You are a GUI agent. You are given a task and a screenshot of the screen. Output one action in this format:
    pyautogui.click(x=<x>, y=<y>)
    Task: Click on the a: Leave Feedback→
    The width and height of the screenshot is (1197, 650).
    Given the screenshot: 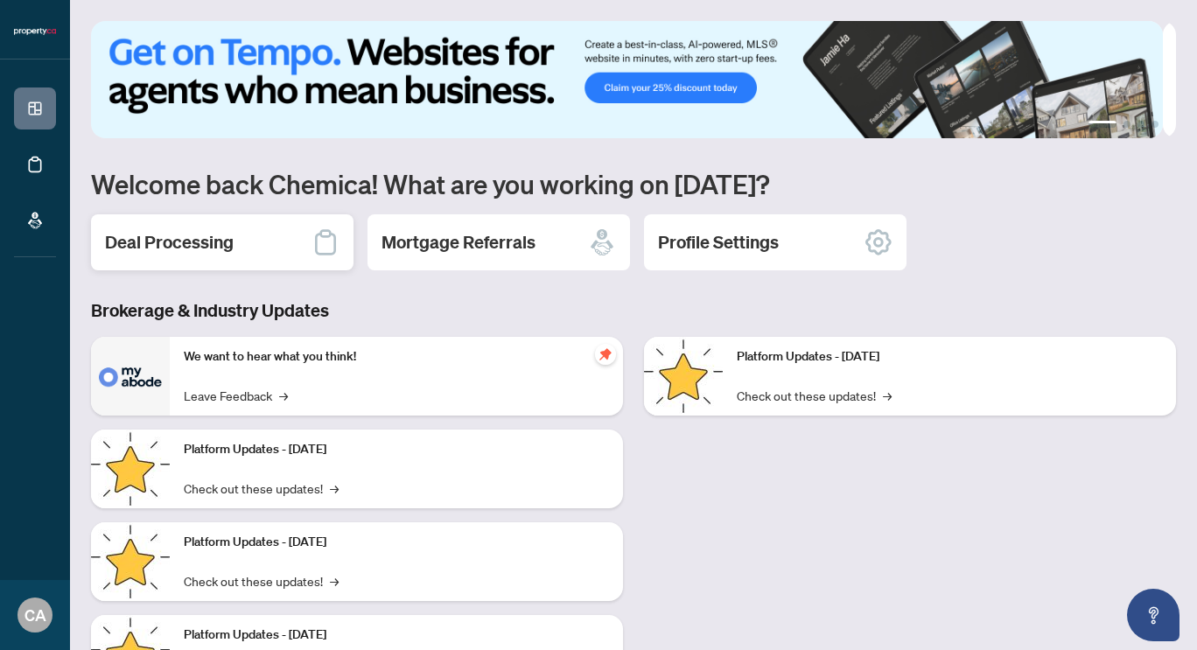 What is the action you would take?
    pyautogui.click(x=235, y=396)
    